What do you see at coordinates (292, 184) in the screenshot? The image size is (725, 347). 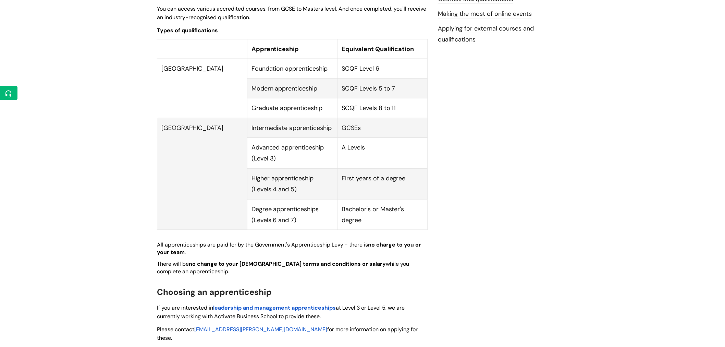 I see `td: Higher apprenticeship (Levels 4 and 5)` at bounding box center [292, 184].